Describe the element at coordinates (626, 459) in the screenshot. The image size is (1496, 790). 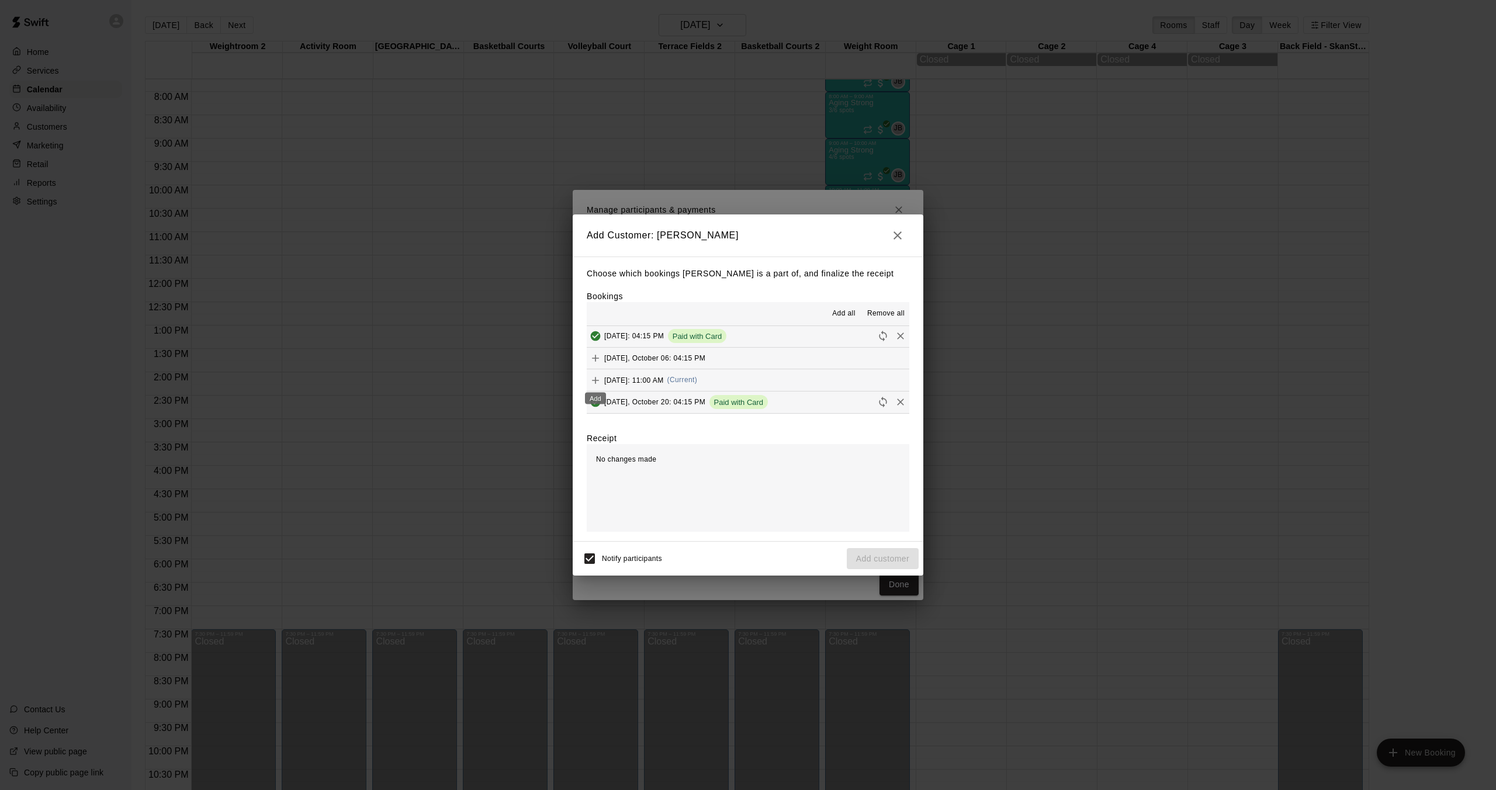
I see `span: No changes made` at that location.